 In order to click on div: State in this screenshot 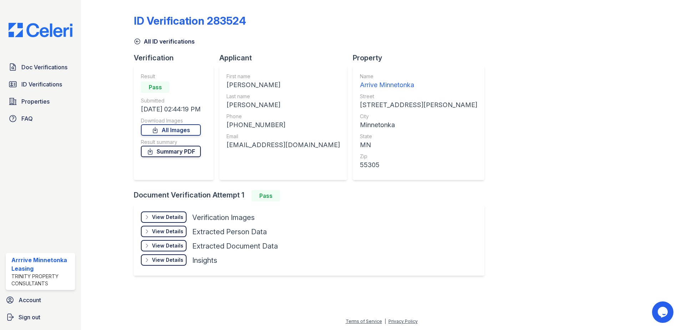, I will do `click(419, 136)`.